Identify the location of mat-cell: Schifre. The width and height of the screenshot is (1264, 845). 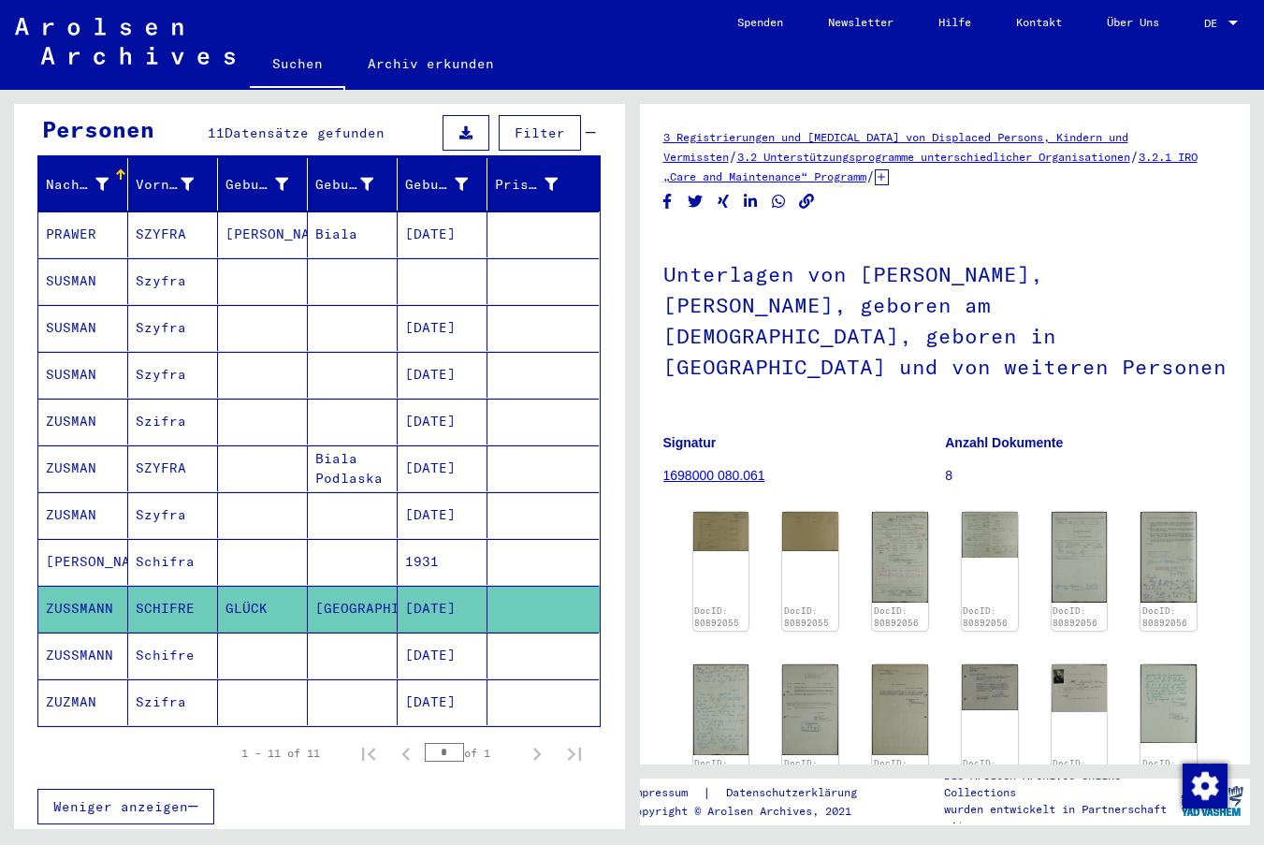
(173, 655).